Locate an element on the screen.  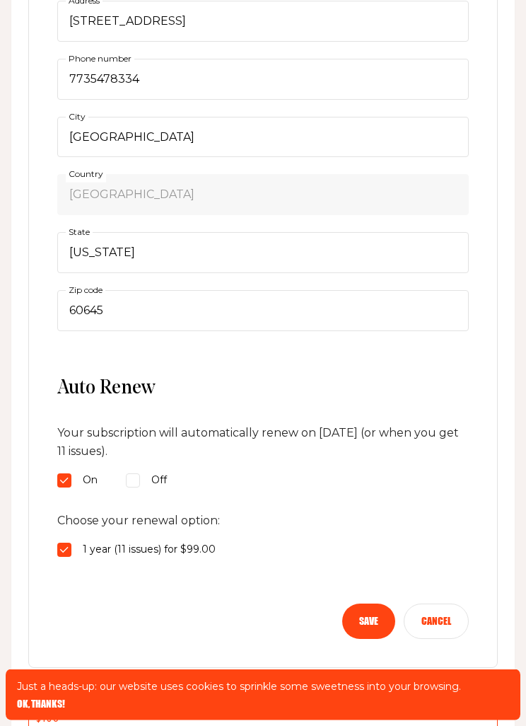
button: Cancel is located at coordinates (436, 622).